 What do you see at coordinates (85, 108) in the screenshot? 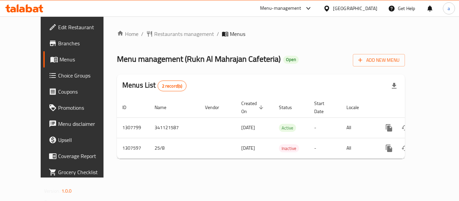
I see `span: Promotions` at bounding box center [85, 108].